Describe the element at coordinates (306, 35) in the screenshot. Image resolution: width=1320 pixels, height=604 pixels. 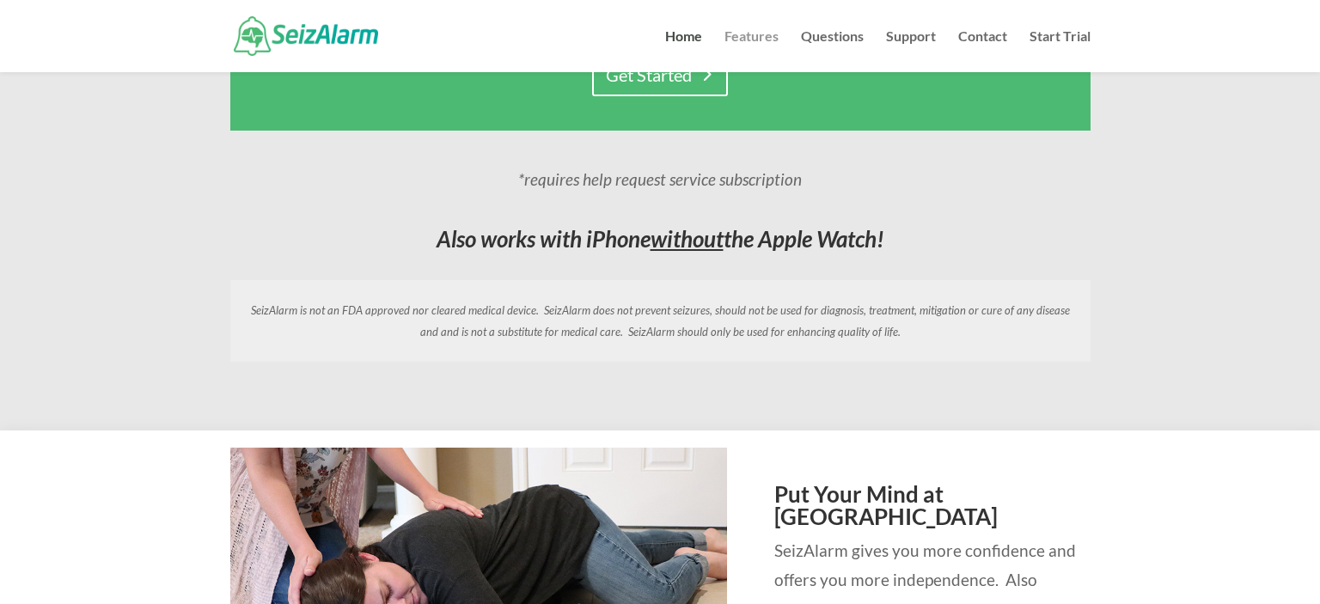
I see `img: SeizAlarm` at that location.